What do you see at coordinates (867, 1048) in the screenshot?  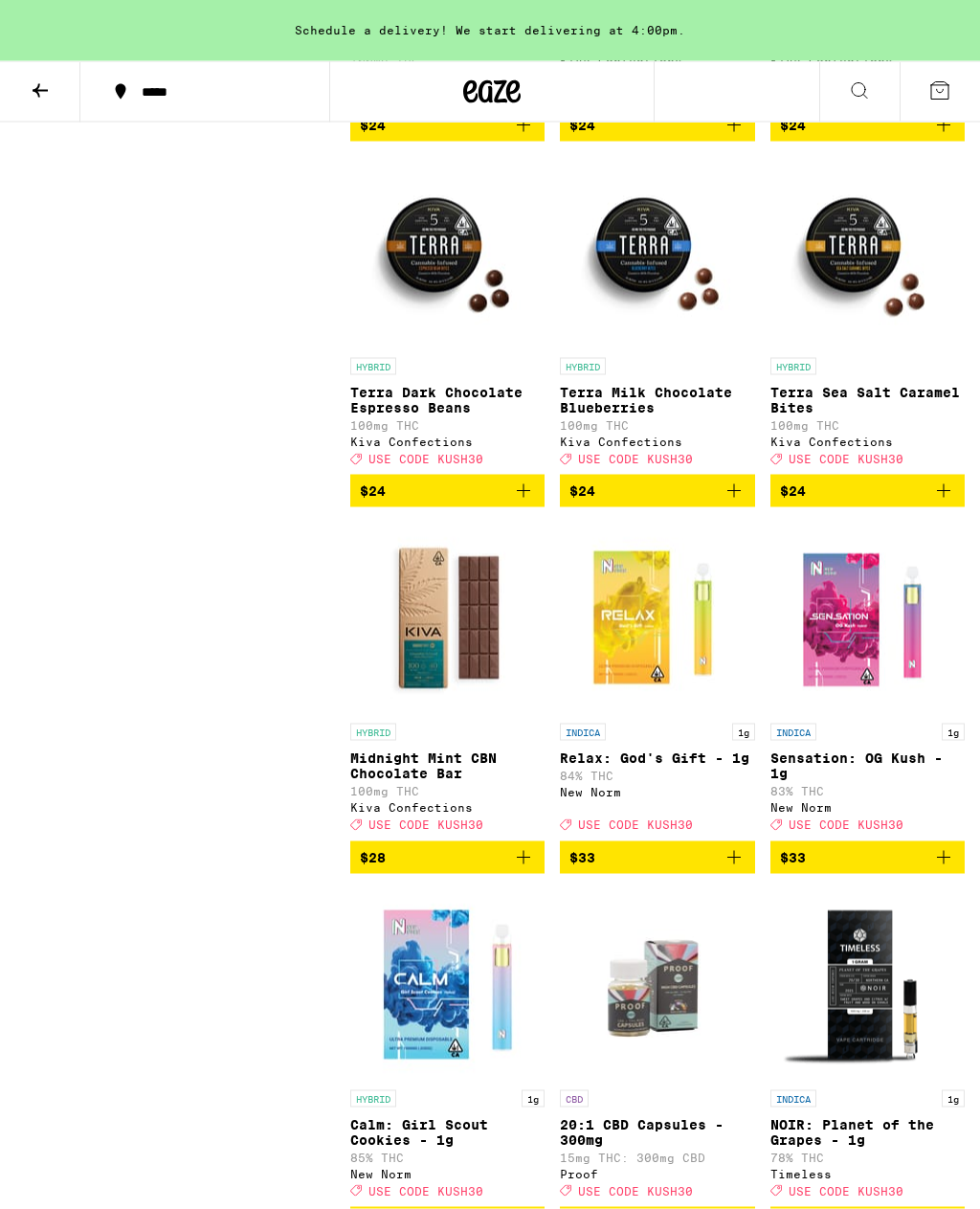 I see `a: Open page for NOIR: Planet of the Grapes - 1g from Timeless` at bounding box center [867, 1048].